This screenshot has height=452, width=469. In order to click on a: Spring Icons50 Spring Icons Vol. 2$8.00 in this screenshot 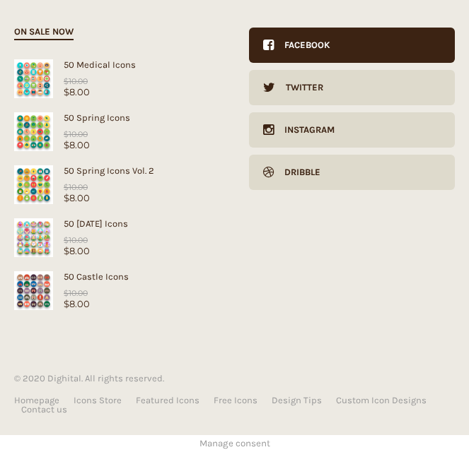, I will do `click(117, 184)`.